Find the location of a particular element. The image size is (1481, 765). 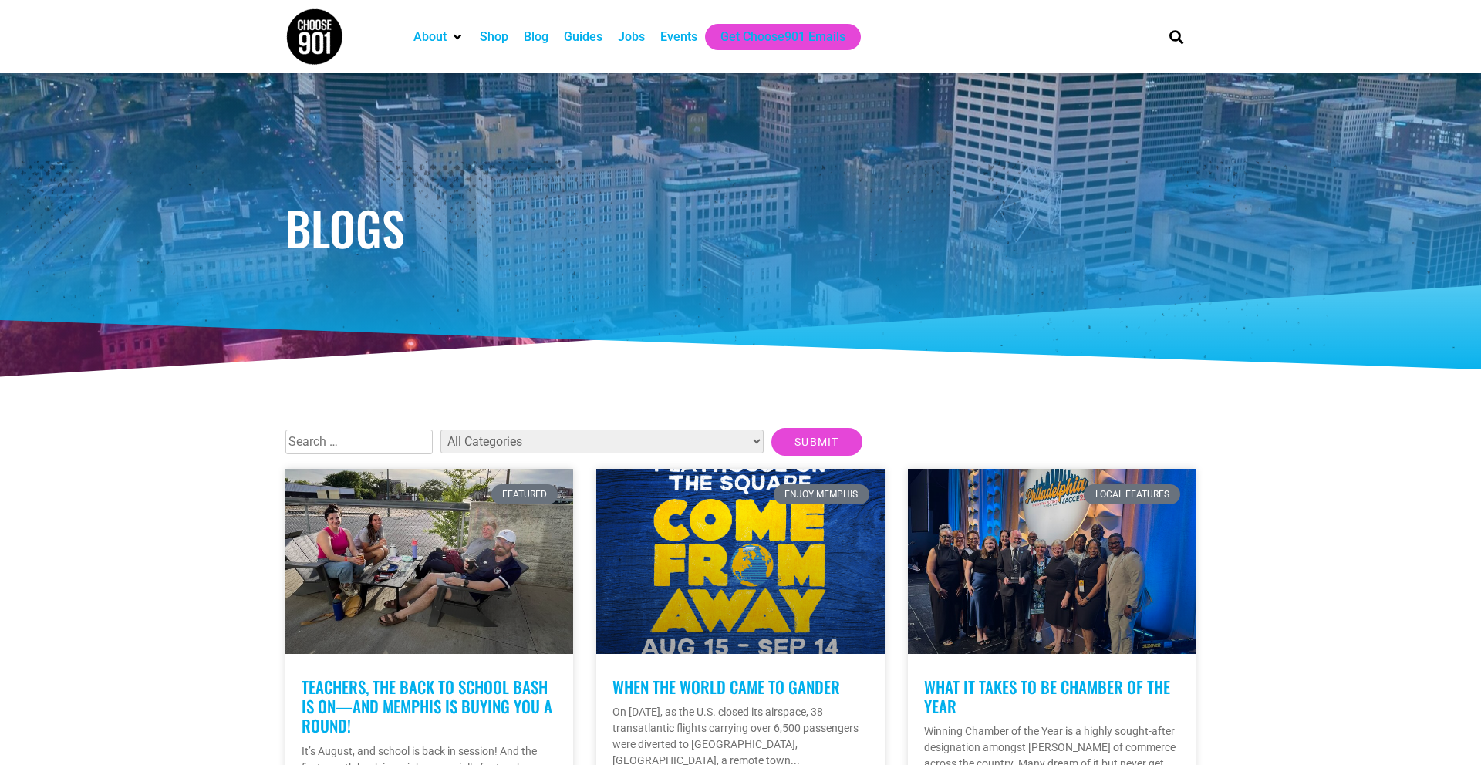

a: Get Choose901 Emails is located at coordinates (783, 37).